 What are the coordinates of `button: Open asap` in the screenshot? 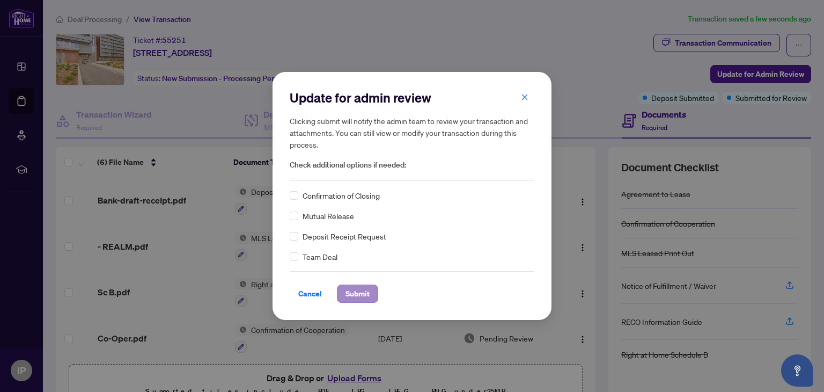 It's located at (797, 370).